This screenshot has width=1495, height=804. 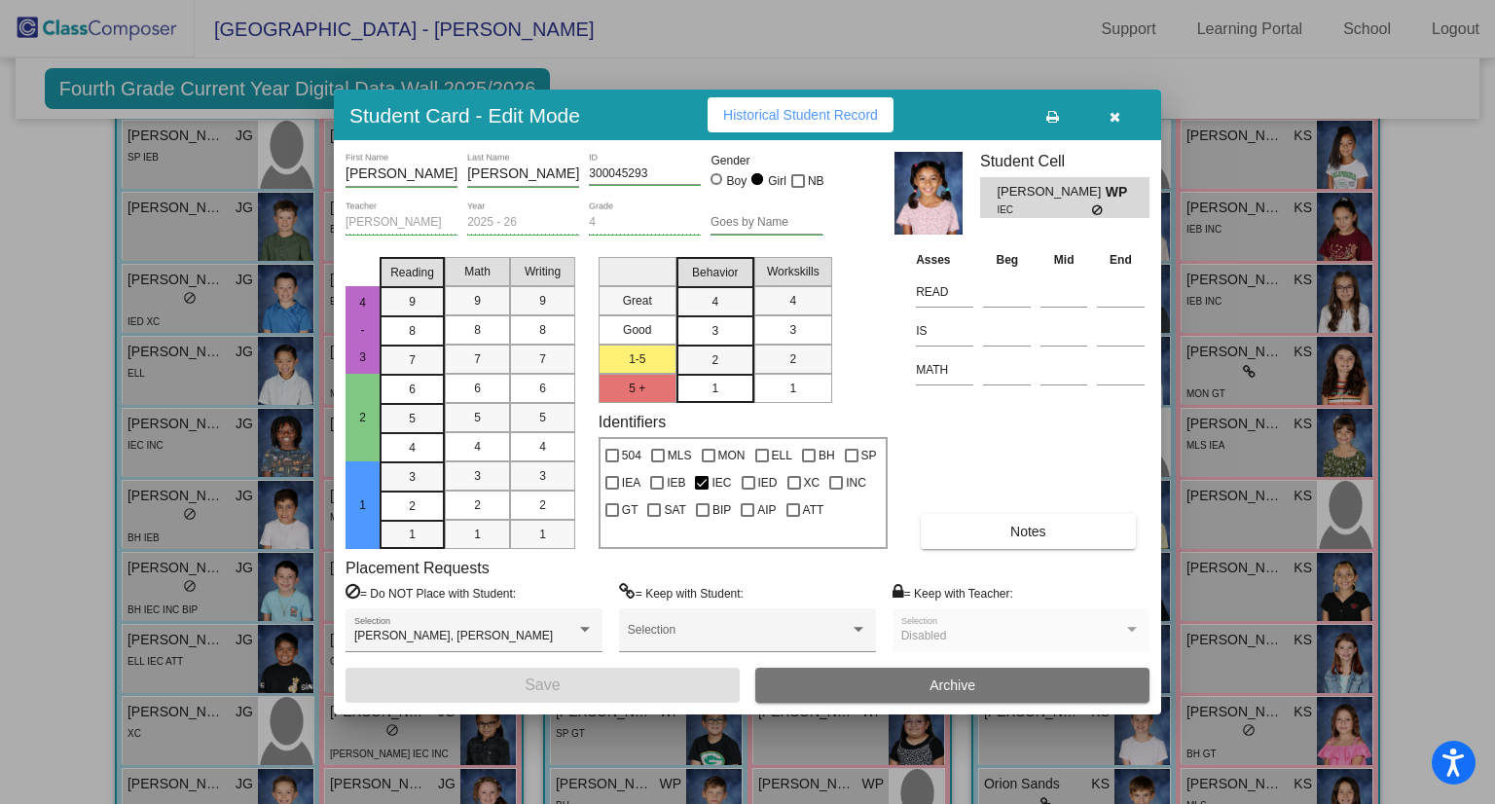 What do you see at coordinates (430, 593) in the screenshot?
I see `label: = Do NOT Place with Student:` at bounding box center [430, 593].